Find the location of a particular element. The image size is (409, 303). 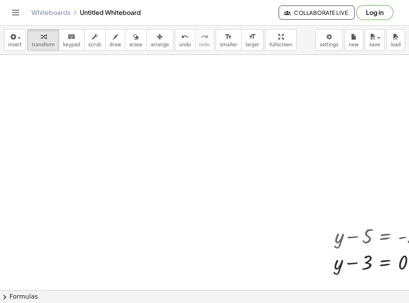

button: new is located at coordinates (354, 40).